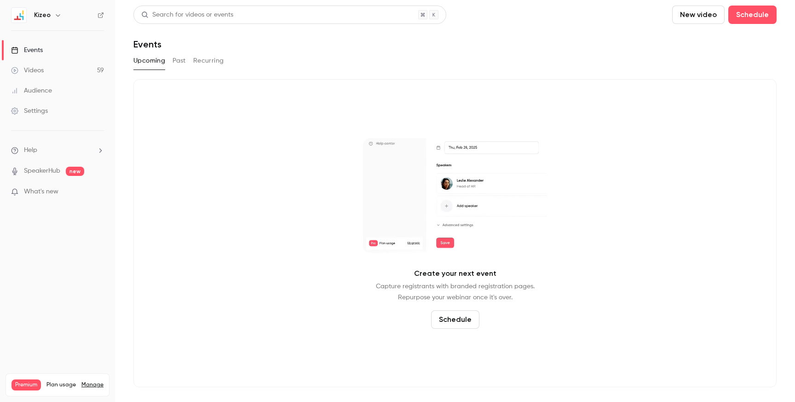 This screenshot has height=402, width=795. What do you see at coordinates (455, 273) in the screenshot?
I see `p: Create your next event` at bounding box center [455, 273].